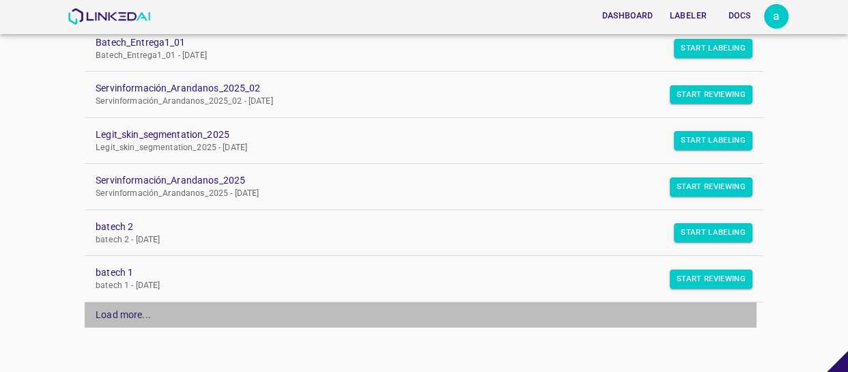  Describe the element at coordinates (776, 16) in the screenshot. I see `div: a` at that location.